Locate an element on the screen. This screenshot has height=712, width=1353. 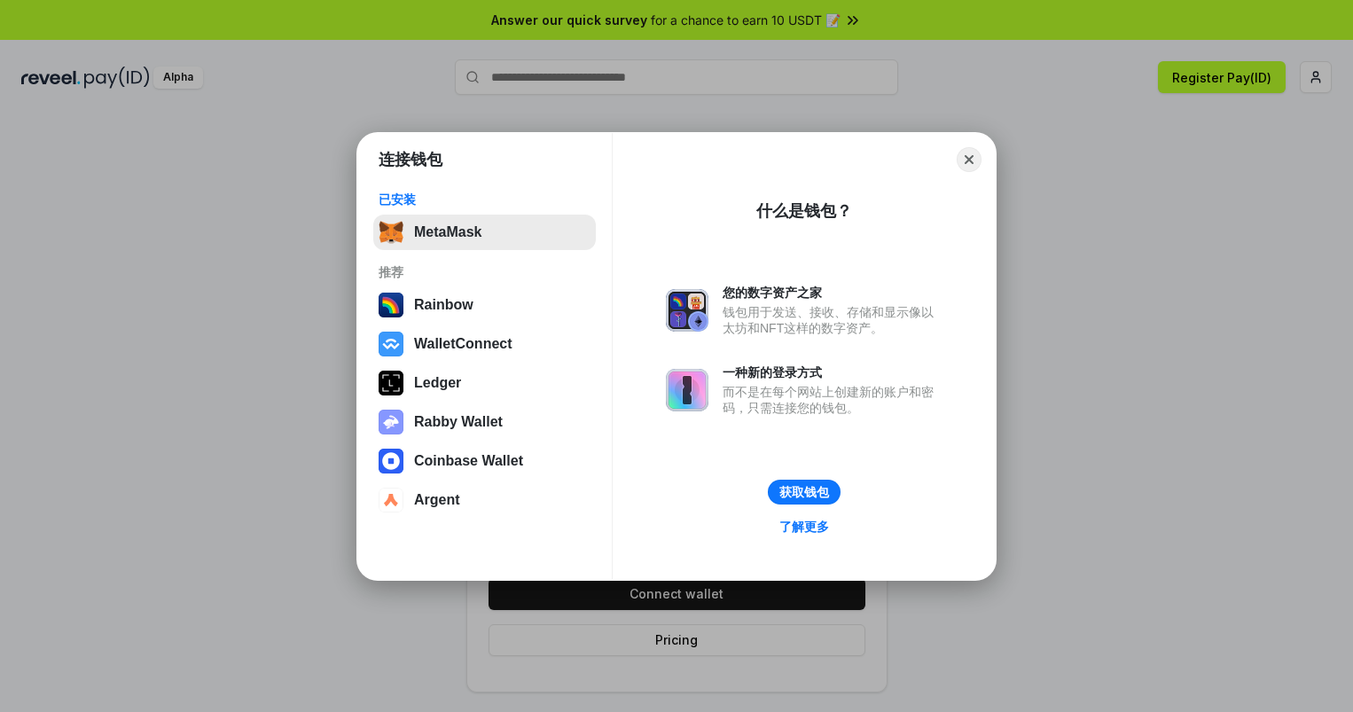
h1: 连接钱包 is located at coordinates (411, 160).